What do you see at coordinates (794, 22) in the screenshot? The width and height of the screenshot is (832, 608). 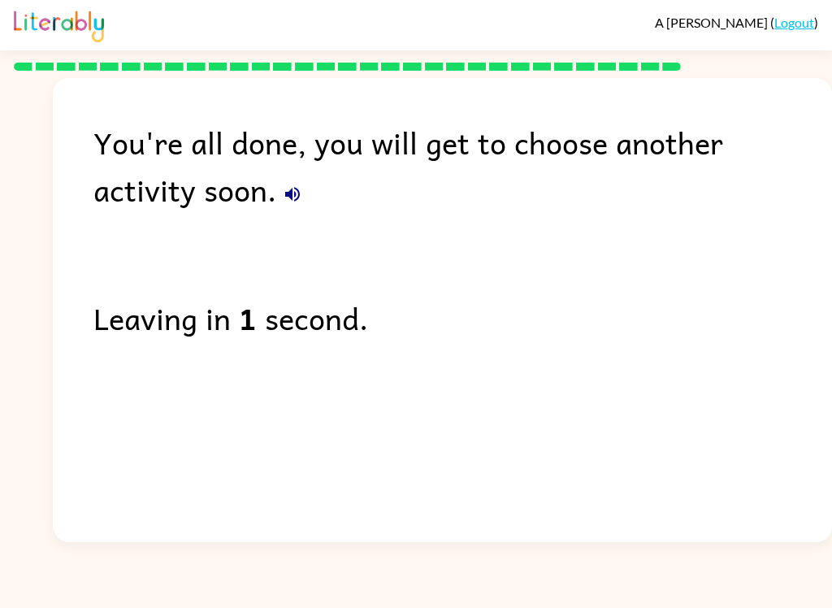 I see `a: Logout` at bounding box center [794, 22].